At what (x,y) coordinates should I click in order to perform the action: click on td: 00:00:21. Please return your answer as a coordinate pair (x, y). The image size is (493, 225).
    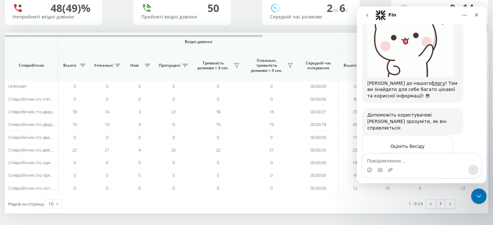
    Looking at the image, I should click on (319, 112).